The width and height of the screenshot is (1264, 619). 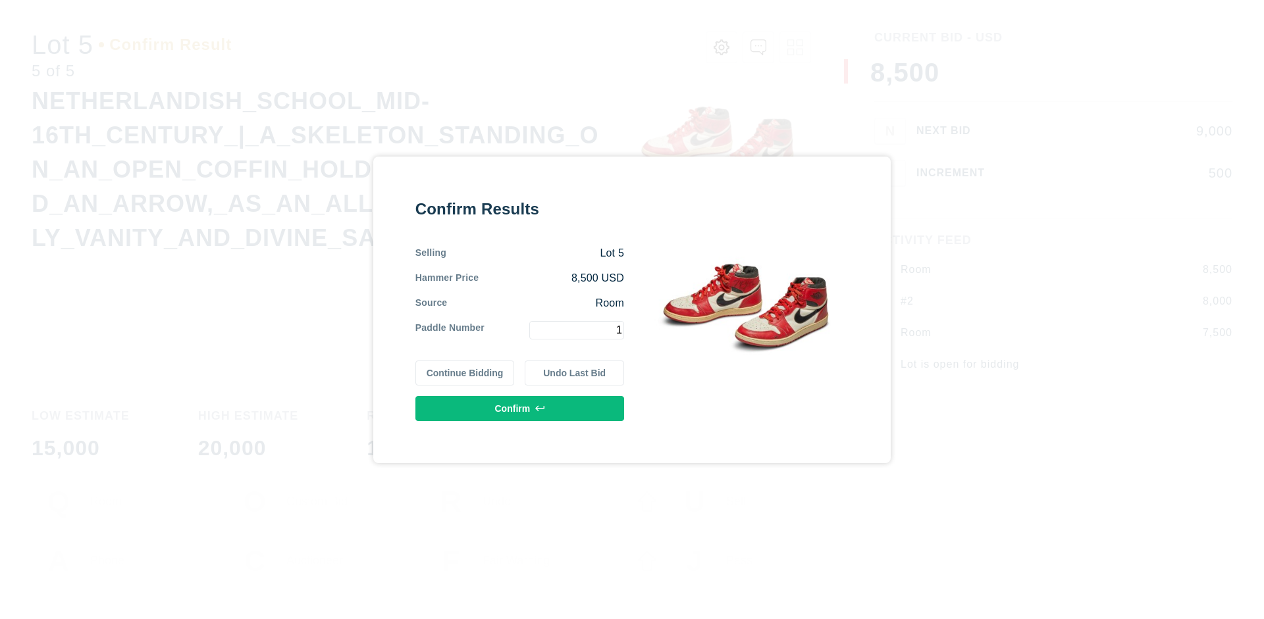 I want to click on div: 8,500 USD, so click(x=551, y=278).